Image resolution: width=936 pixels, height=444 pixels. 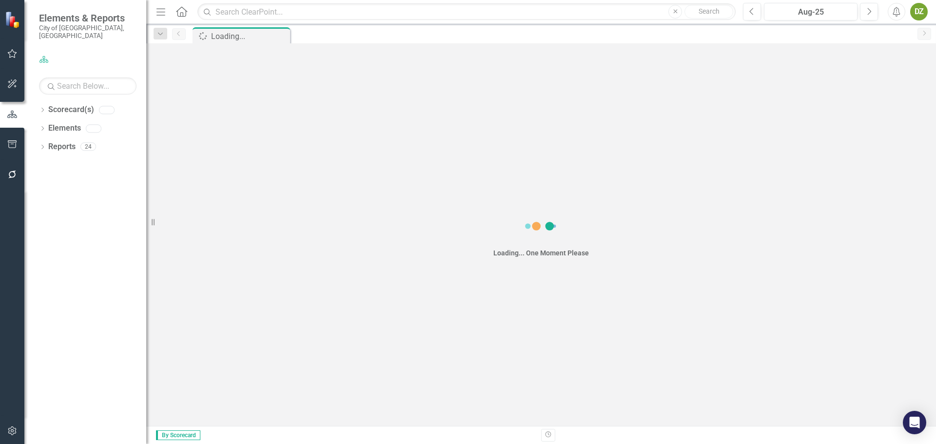 What do you see at coordinates (466, 12) in the screenshot?
I see `input: Search ClearPoint...` at bounding box center [466, 12].